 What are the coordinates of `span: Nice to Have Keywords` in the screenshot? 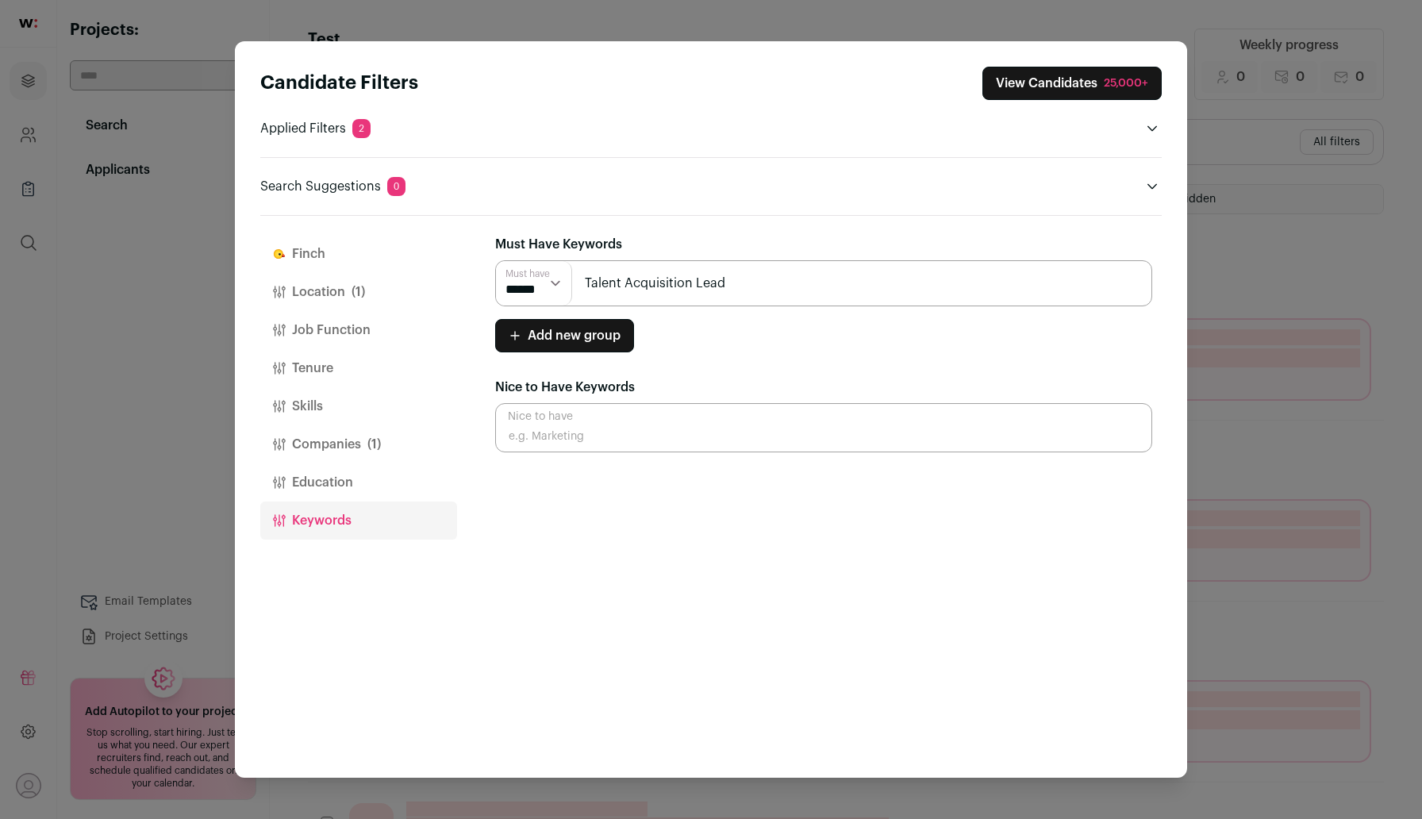 It's located at (565, 387).